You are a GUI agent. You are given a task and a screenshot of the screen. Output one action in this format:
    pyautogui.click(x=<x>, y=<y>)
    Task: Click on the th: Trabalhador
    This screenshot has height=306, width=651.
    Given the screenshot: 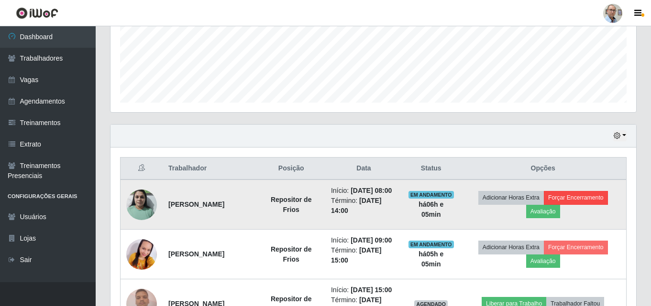 What is the action you would take?
    pyautogui.click(x=209, y=169)
    